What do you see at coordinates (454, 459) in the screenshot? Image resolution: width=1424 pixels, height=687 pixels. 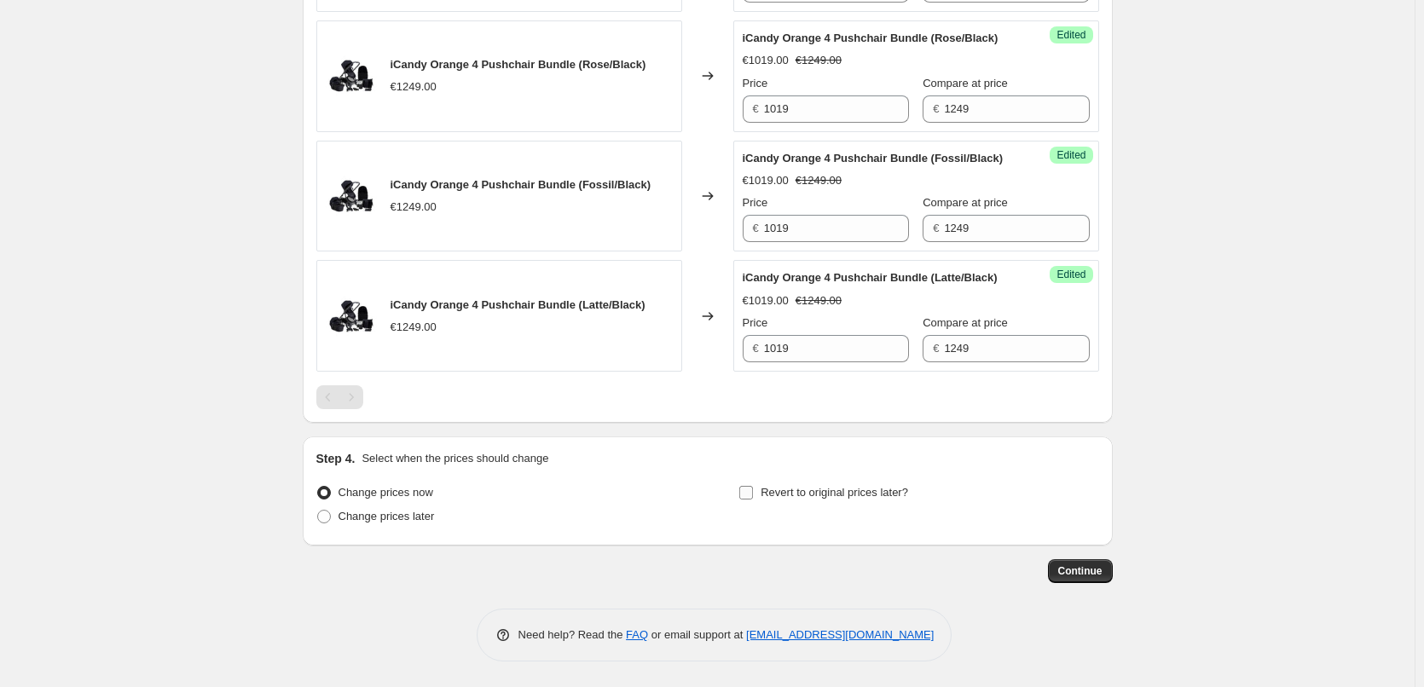 I see `p: Select when the prices should change` at bounding box center [454, 459].